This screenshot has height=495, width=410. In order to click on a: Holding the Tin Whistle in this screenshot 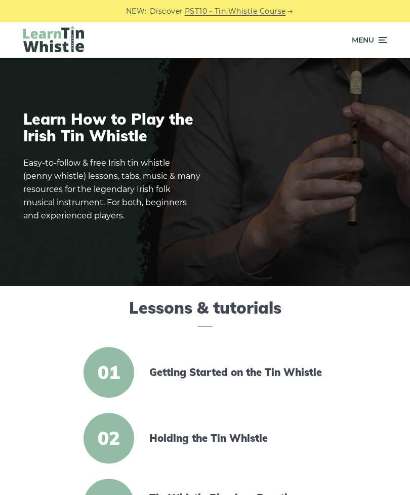, I will do `click(236, 438)`.